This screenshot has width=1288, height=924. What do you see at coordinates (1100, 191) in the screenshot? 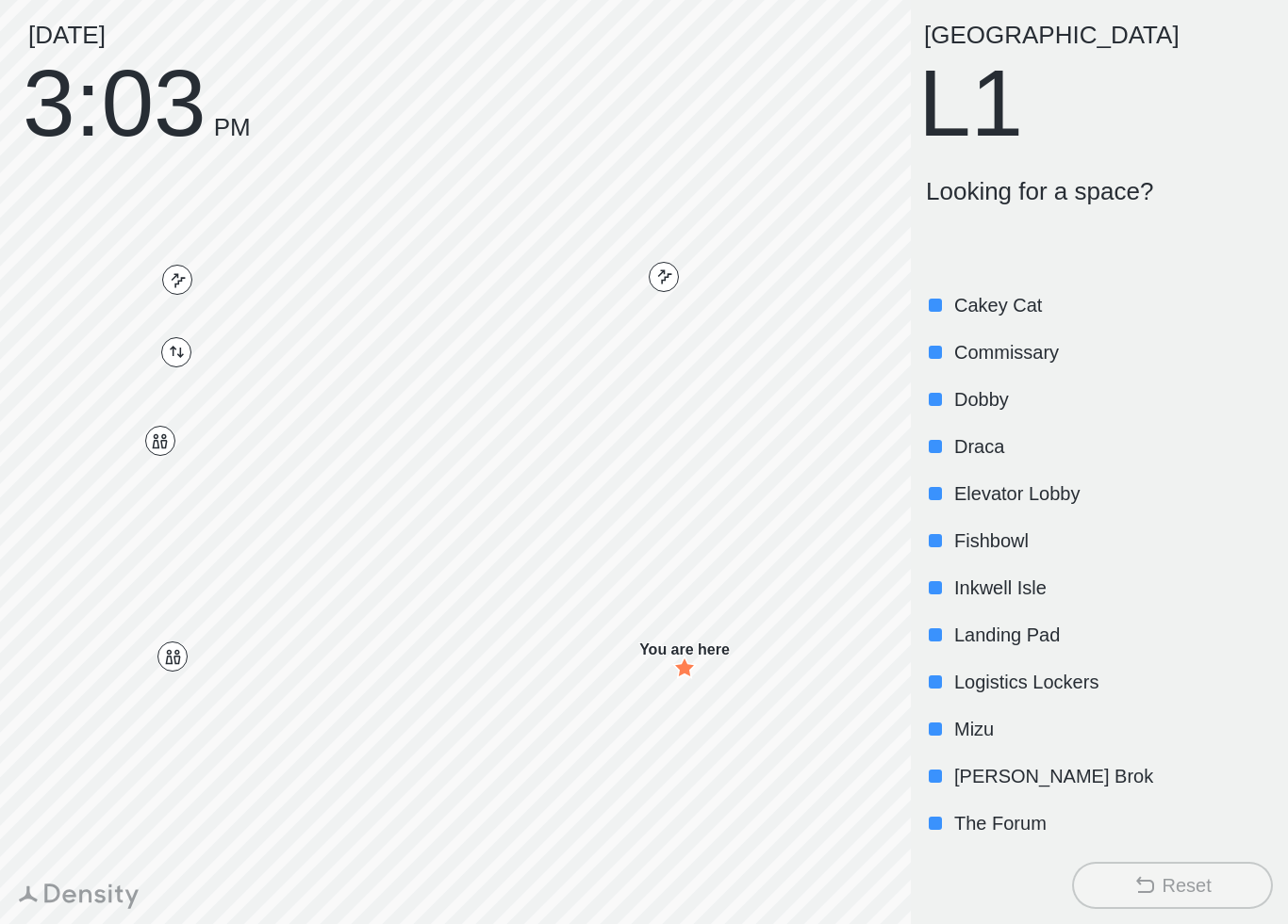
I see `p: Looking for a space?` at bounding box center [1100, 191].